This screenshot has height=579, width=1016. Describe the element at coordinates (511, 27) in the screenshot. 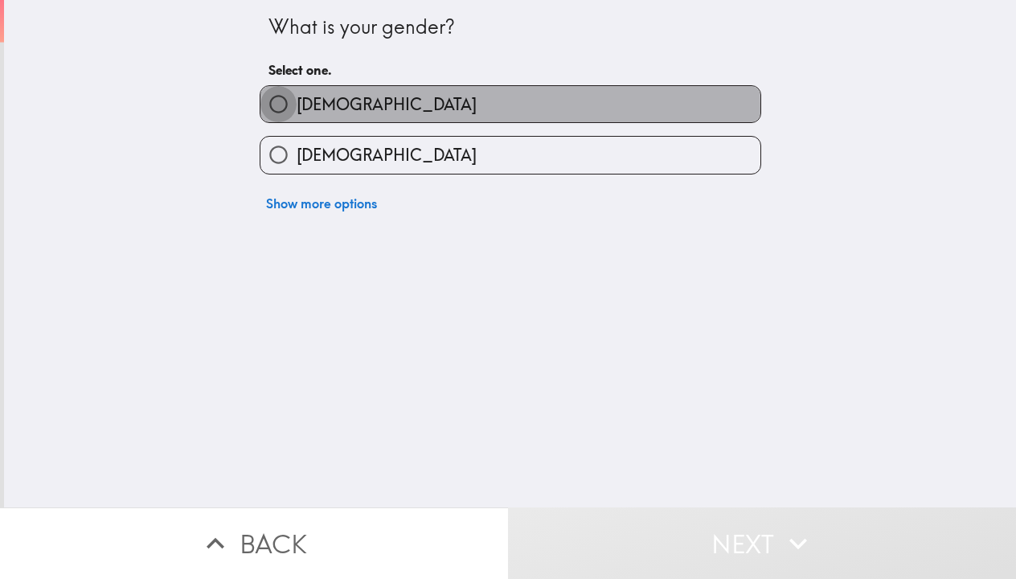

I see `div: What is your gender?` at that location.